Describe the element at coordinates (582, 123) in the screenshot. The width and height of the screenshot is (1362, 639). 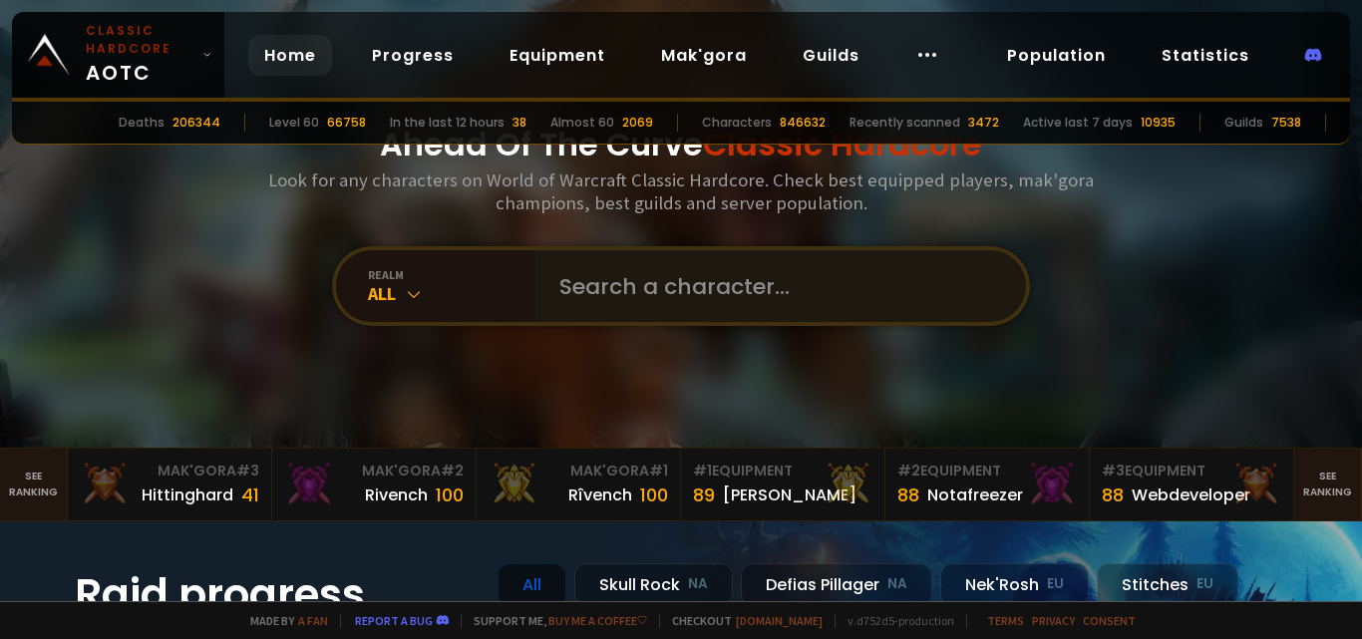
I see `div: Almost 60` at that location.